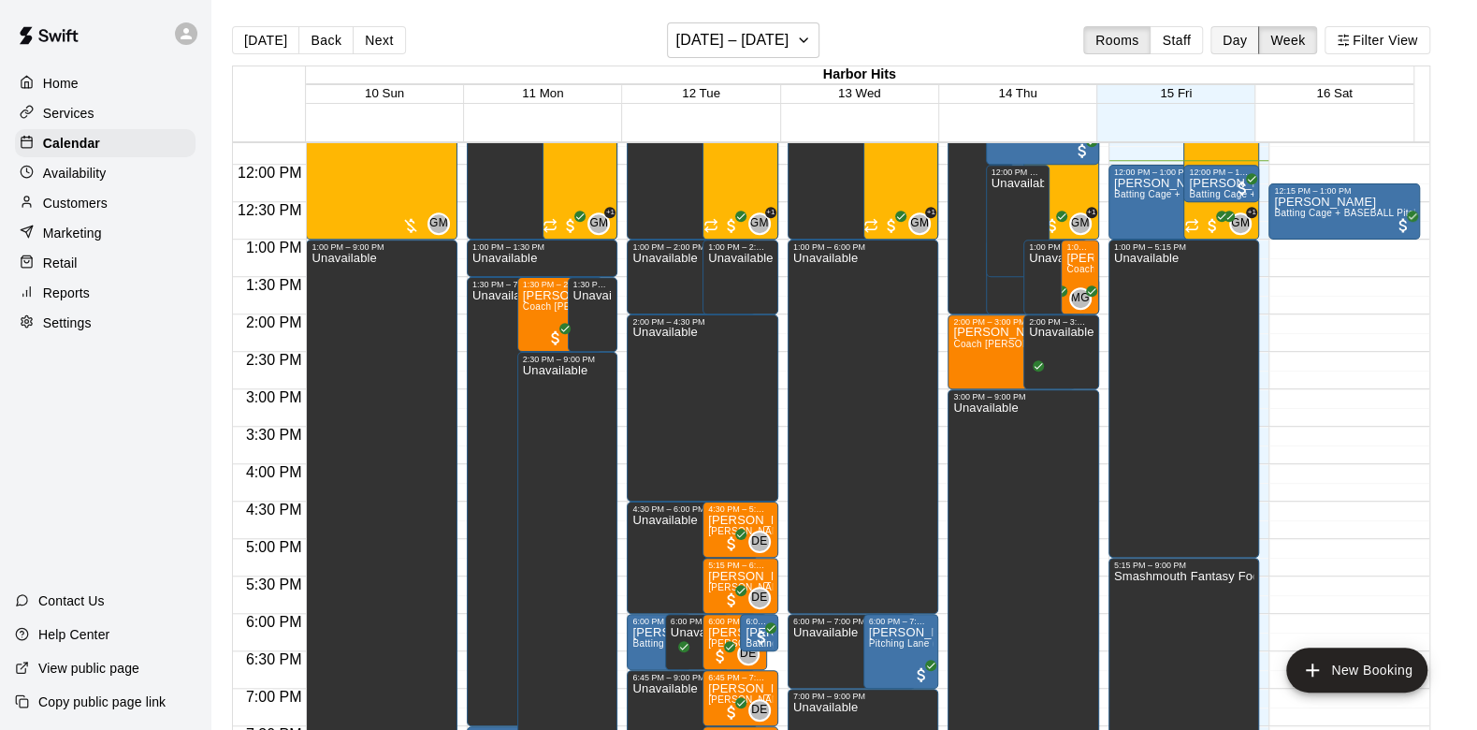 The image size is (1477, 730). Describe the element at coordinates (1343, 211) in the screenshot. I see `div: 12:15 PM – 1:00 PM: Brody Hustead` at that location.